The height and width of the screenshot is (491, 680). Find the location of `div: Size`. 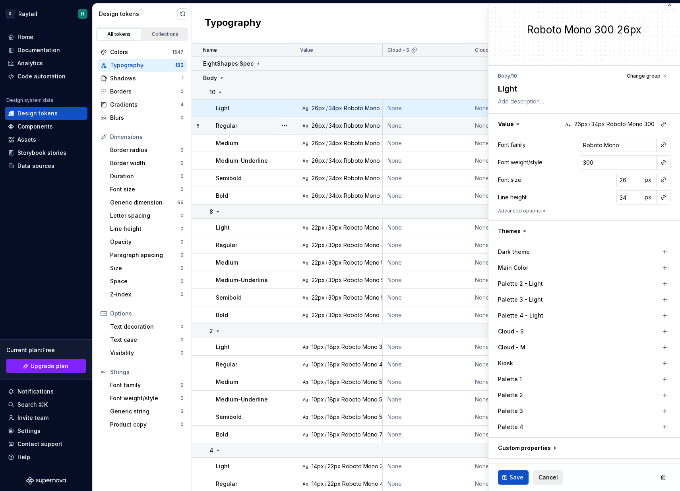

div: Size is located at coordinates (145, 268).